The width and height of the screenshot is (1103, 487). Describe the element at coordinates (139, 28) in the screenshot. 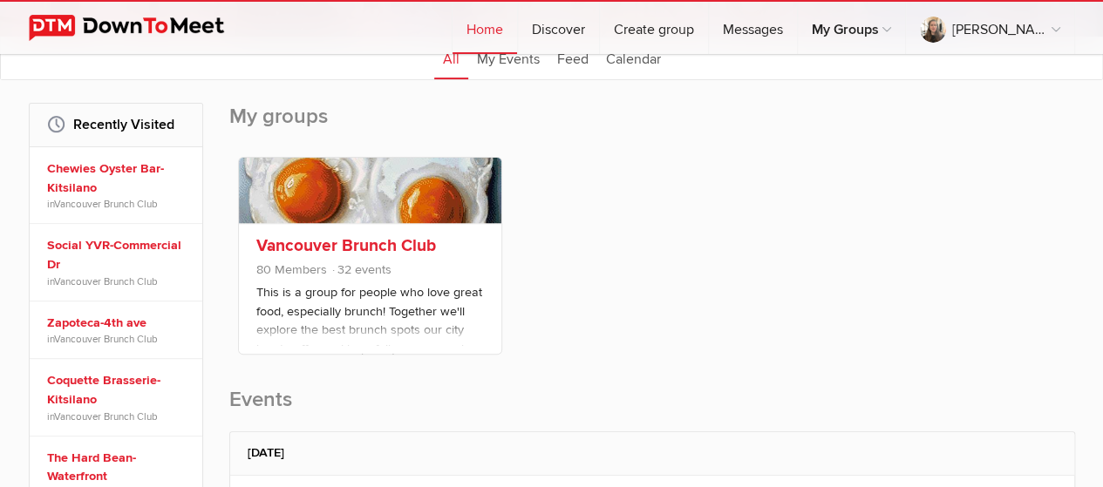

I see `img: DownToMeet` at that location.